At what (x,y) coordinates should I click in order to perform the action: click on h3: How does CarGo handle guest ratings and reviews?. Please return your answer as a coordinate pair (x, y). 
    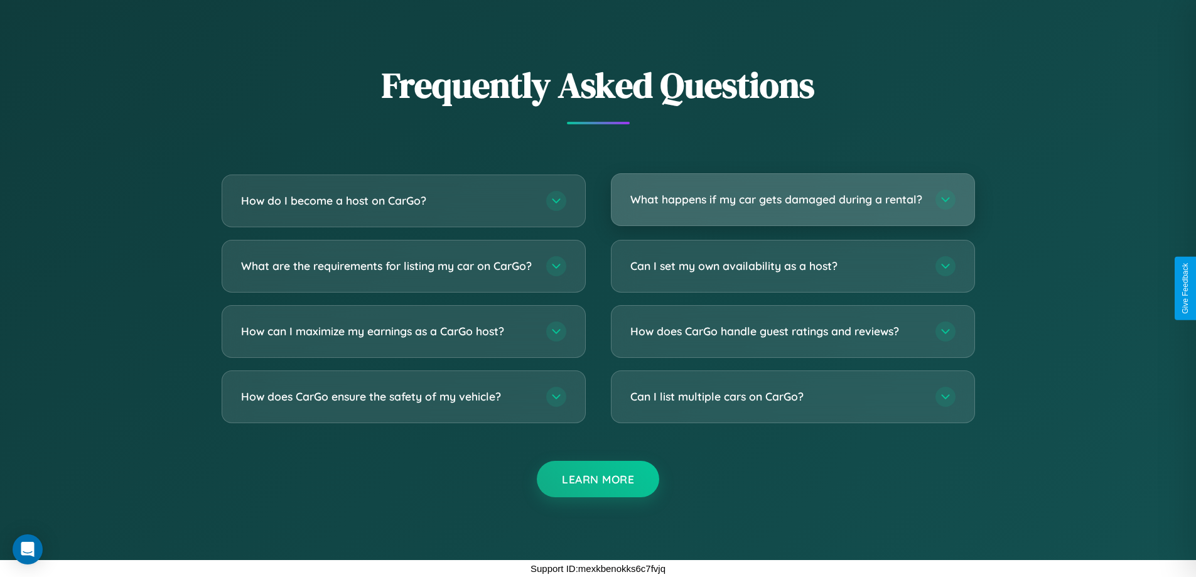
    Looking at the image, I should click on (777, 331).